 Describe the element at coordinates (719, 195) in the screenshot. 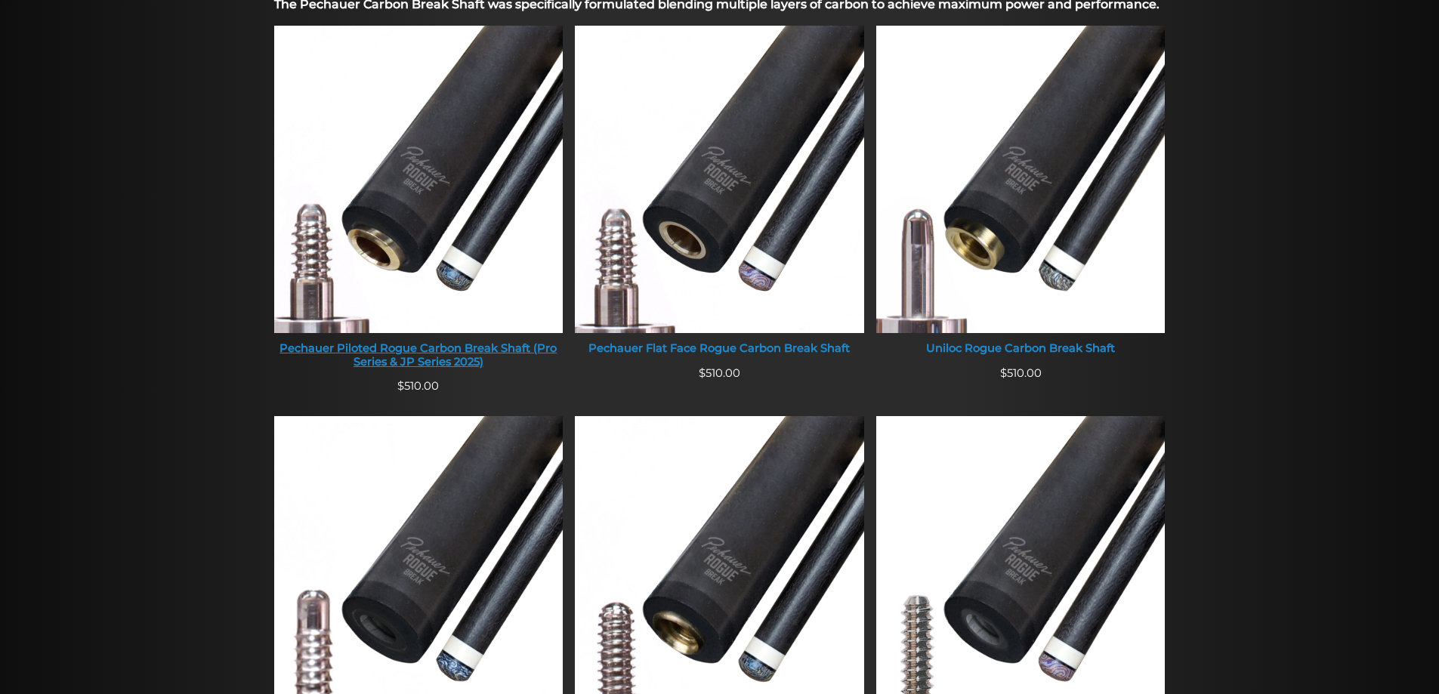

I see `a: Pechauer Flat Face Rogue Carbon Break Shaft Pechauer Flat Face Rogue Carbon Break Shaft` at that location.